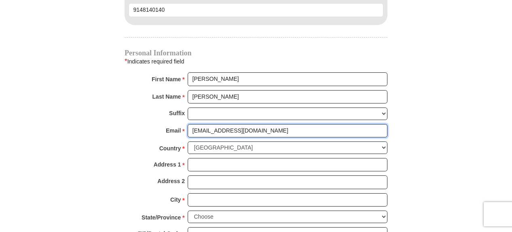 The width and height of the screenshot is (512, 232). What do you see at coordinates (175, 200) in the screenshot?
I see `strong: City` at bounding box center [175, 200].